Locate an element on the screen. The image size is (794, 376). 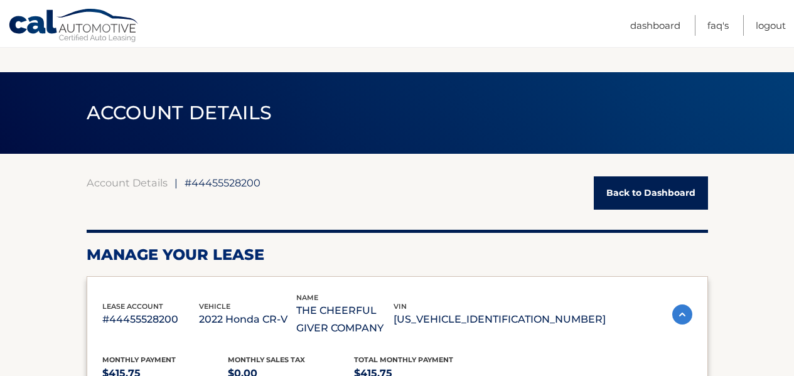
span: Total Monthly Payment is located at coordinates (403, 360).